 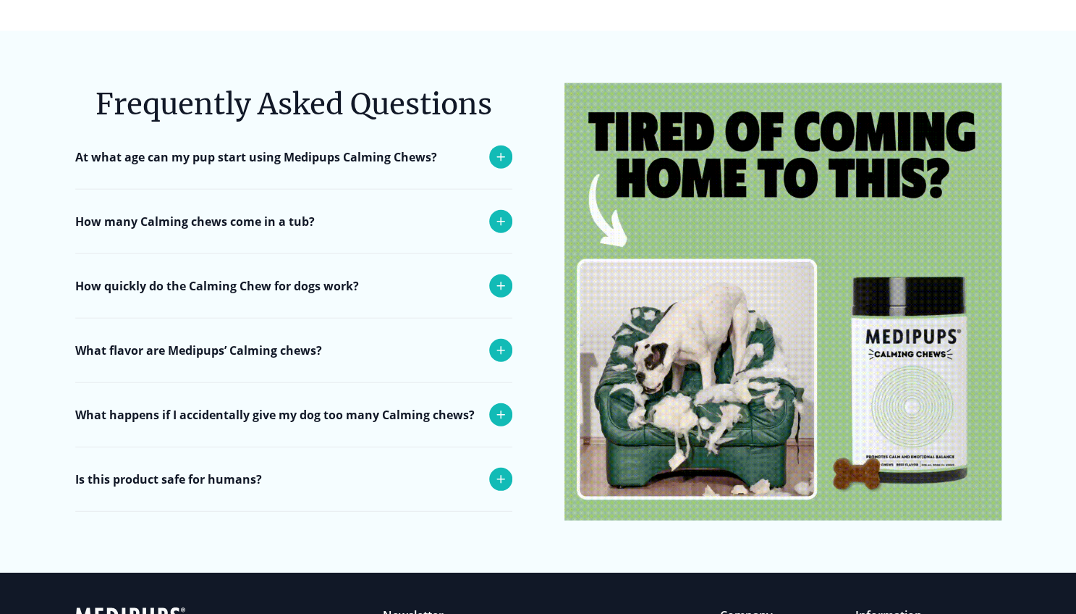 What do you see at coordinates (292, 393) in the screenshot?
I see `div: We created our Calming Chews as an helpful, fast remedy. The ingredients have a calming effect on...` at bounding box center [292, 393].